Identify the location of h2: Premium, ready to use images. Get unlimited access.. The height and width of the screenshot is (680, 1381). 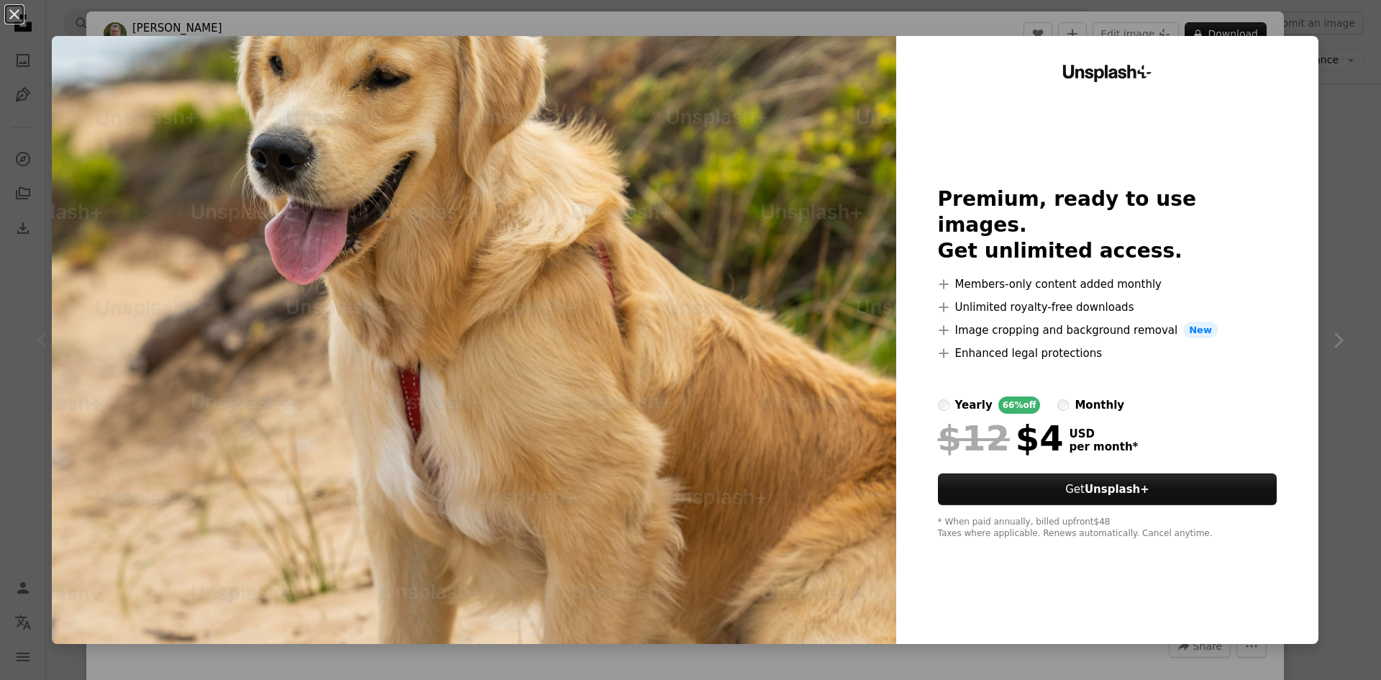
(1108, 225).